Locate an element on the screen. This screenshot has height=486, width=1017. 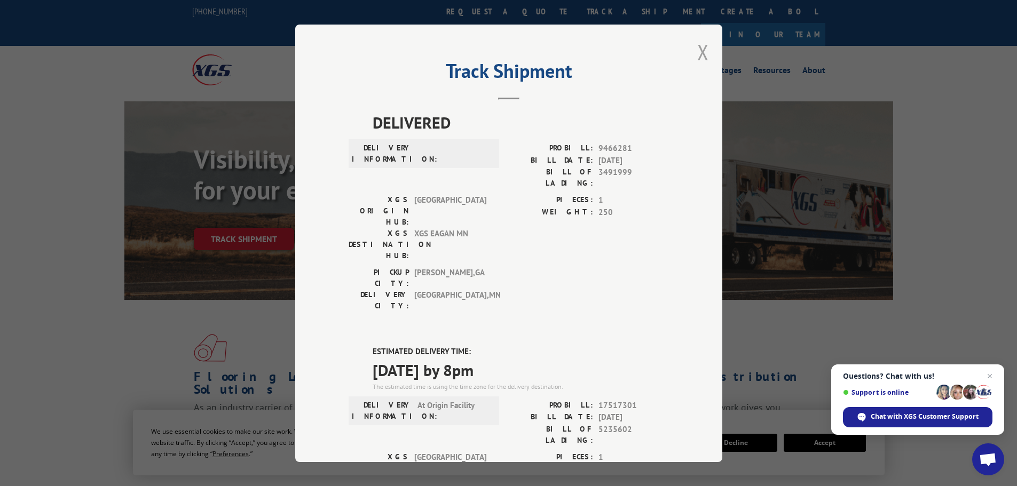
div: Chat with XGS Customer Support is located at coordinates (917, 417).